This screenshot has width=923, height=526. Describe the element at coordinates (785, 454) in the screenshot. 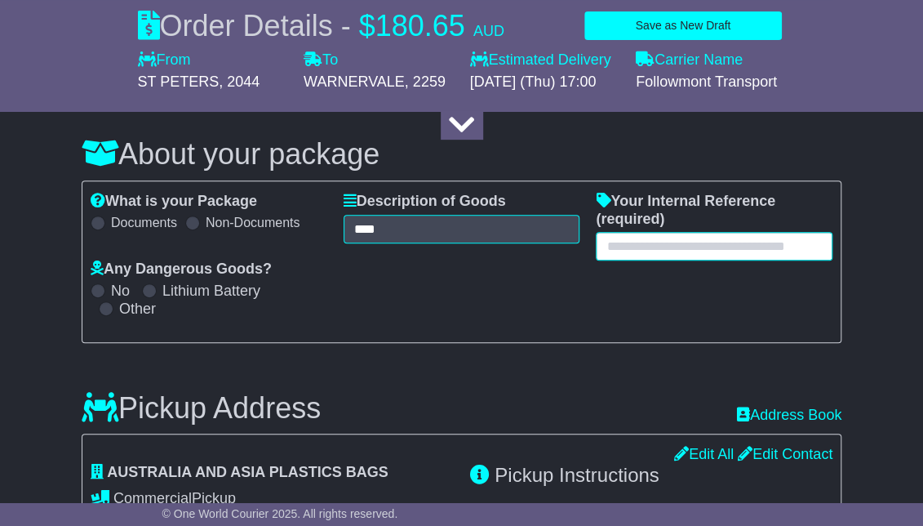

I see `a: Edit Contact` at that location.